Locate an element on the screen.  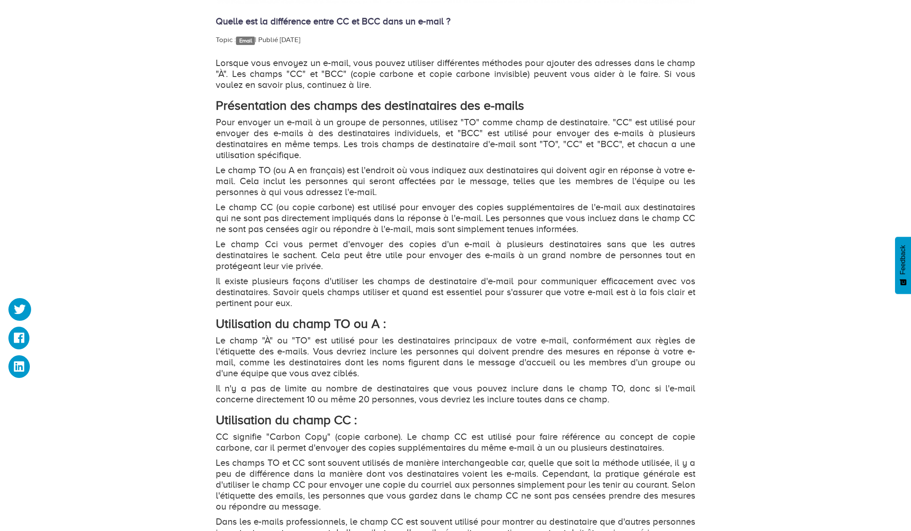
p: CC signifie "Carbon Copy" (copie carbone). Le champ CC est utilisé pour faire référence au concep... is located at coordinates (456, 443).